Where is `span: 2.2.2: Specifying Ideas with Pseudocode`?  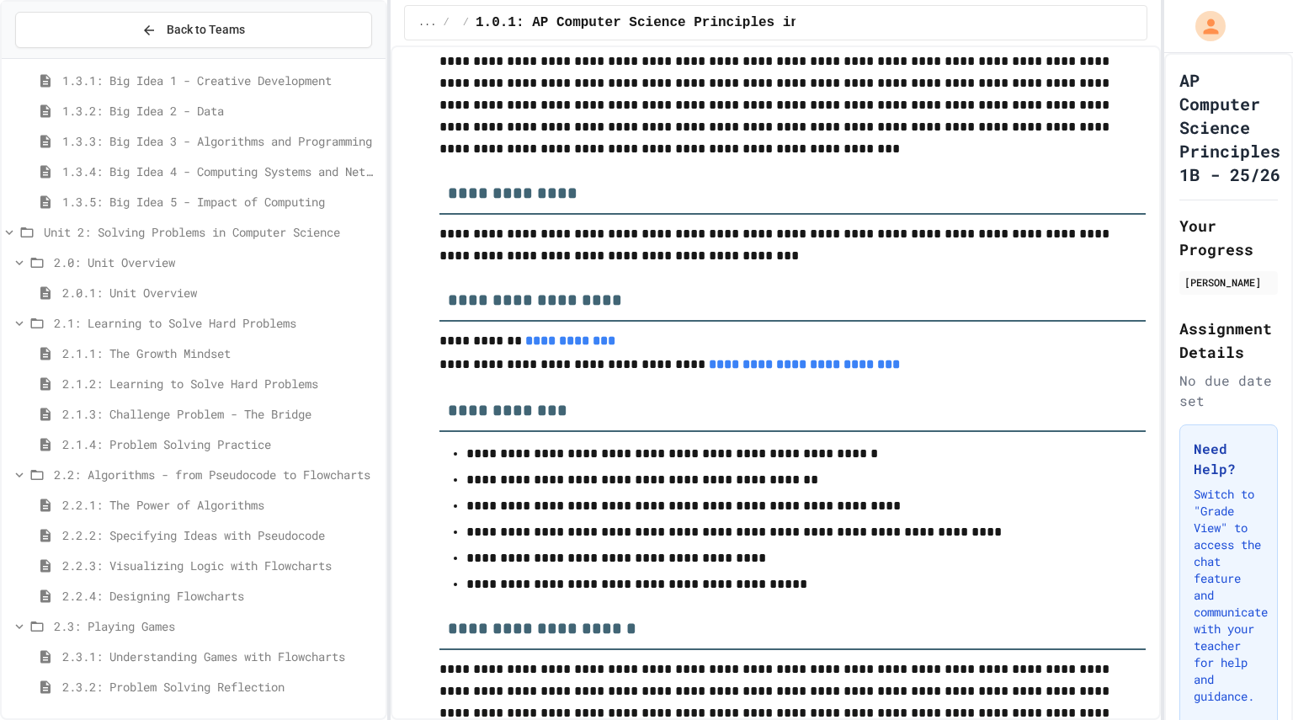
span: 2.2.2: Specifying Ideas with Pseudocode is located at coordinates (220, 534).